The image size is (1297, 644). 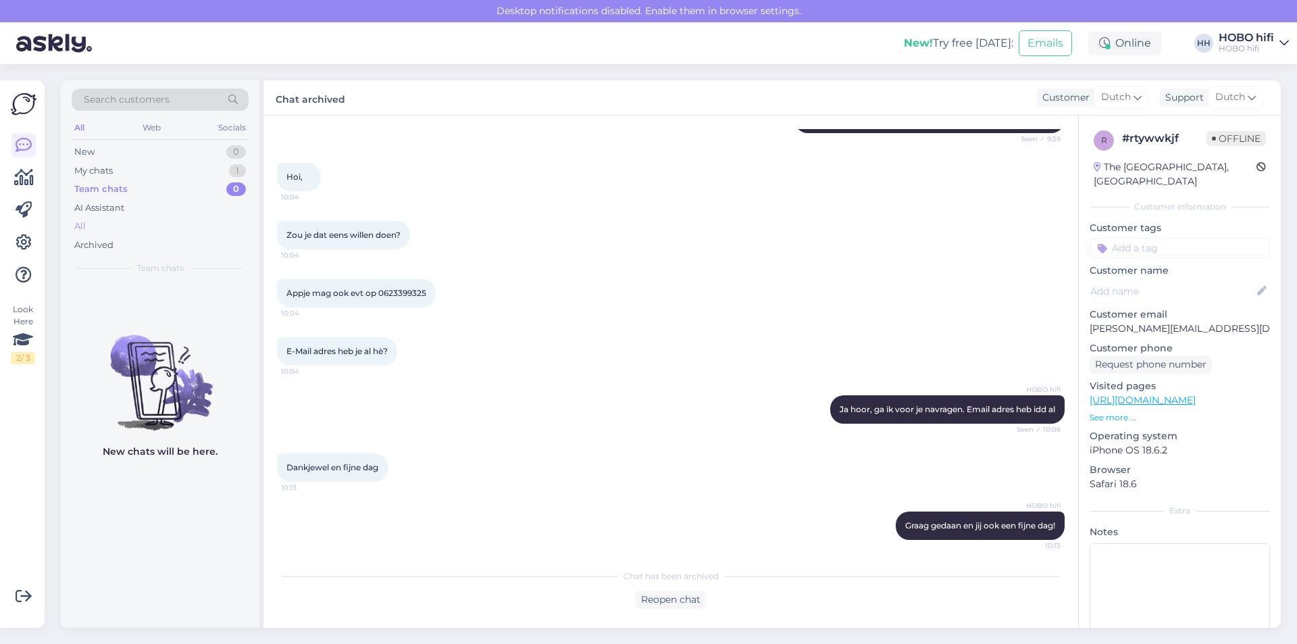 I want to click on span: Offline, so click(x=1236, y=138).